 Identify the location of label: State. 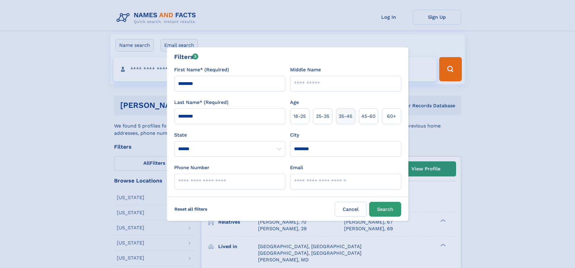
(230, 135).